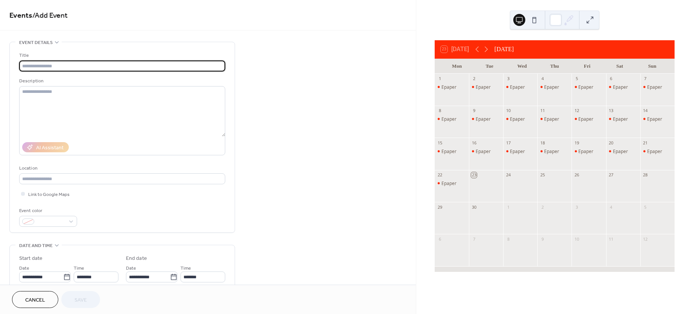 Image resolution: width=693 pixels, height=314 pixels. I want to click on div: 14, so click(646, 111).